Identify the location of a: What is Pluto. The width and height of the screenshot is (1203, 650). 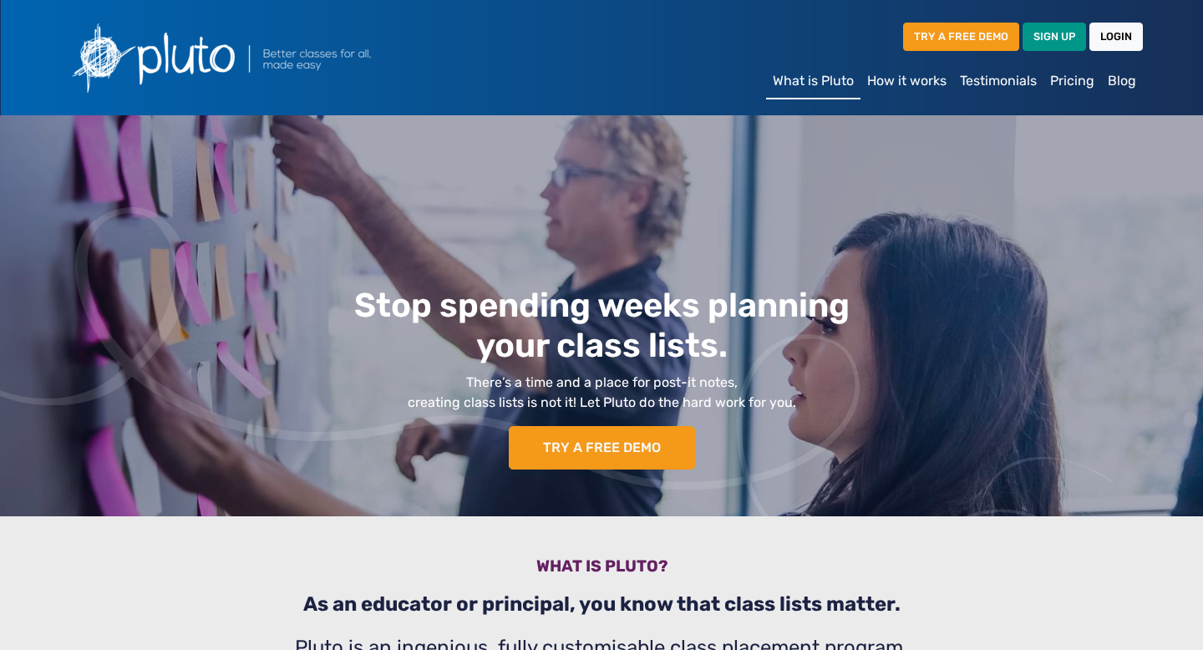
(813, 82).